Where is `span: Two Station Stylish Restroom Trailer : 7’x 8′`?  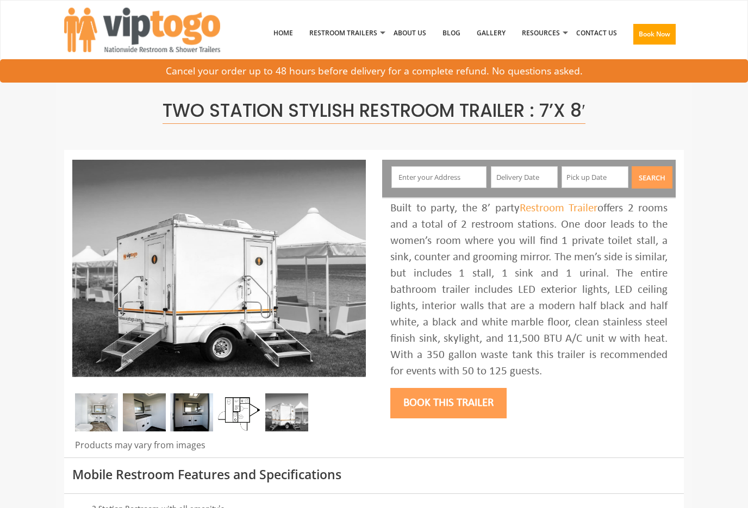 span: Two Station Stylish Restroom Trailer : 7’x 8′ is located at coordinates (374, 111).